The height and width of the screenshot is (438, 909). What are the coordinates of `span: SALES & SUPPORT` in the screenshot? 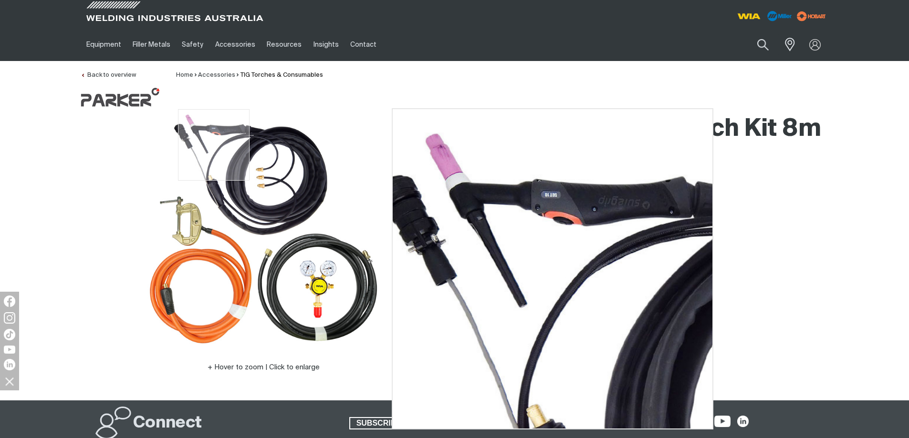 It's located at (511, 424).